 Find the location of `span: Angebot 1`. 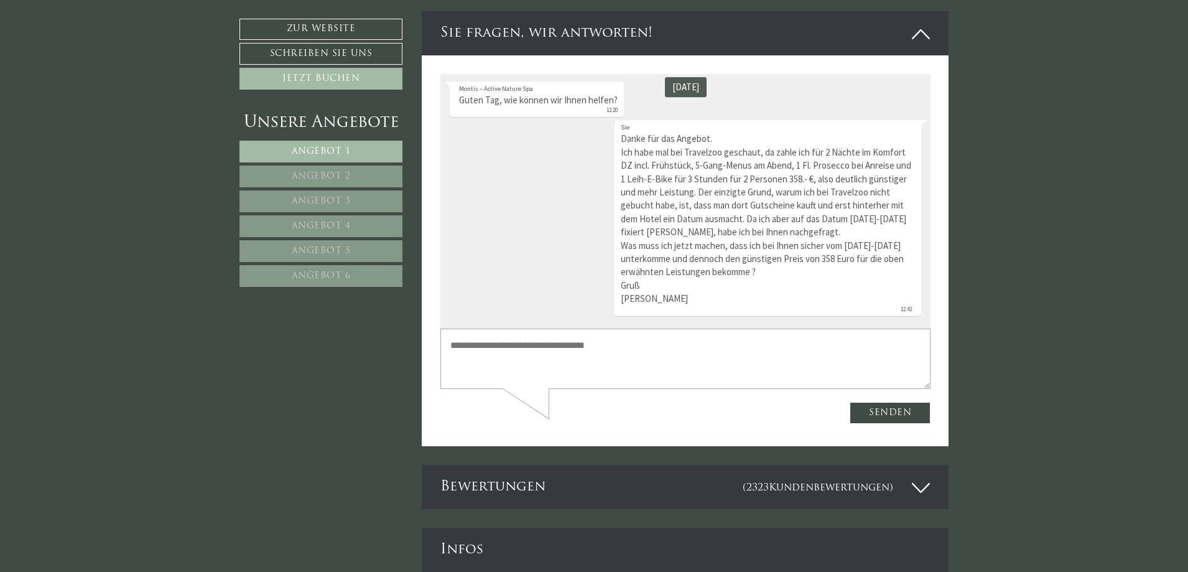

span: Angebot 1 is located at coordinates (321, 151).